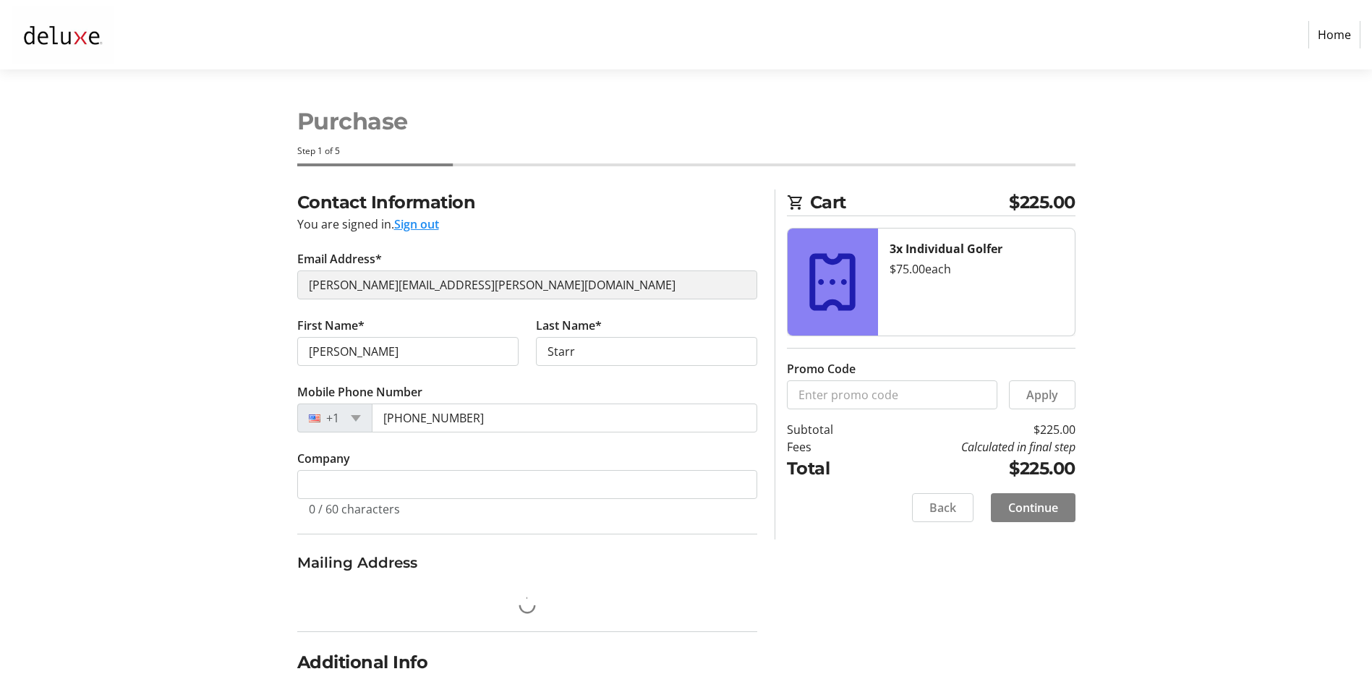 The width and height of the screenshot is (1372, 674). I want to click on div: $75.00 each, so click(977, 269).